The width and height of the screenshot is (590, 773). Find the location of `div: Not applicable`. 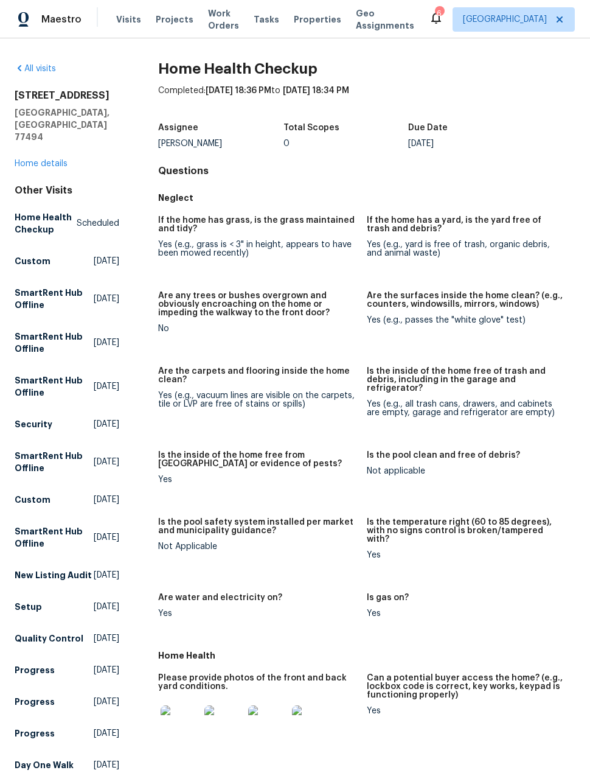

div: Not applicable is located at coordinates (466, 471).